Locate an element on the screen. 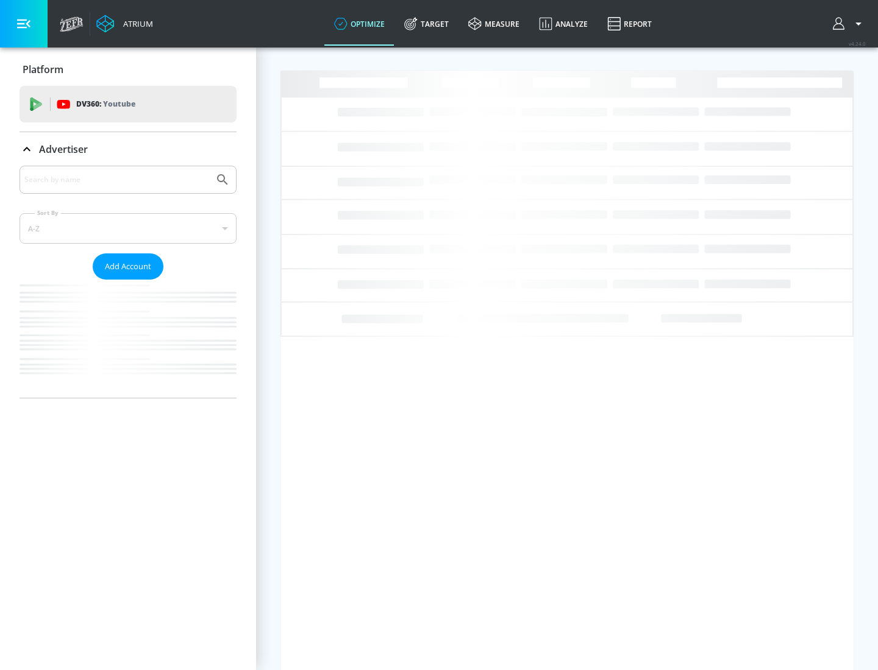  p: Youtube is located at coordinates (119, 104).